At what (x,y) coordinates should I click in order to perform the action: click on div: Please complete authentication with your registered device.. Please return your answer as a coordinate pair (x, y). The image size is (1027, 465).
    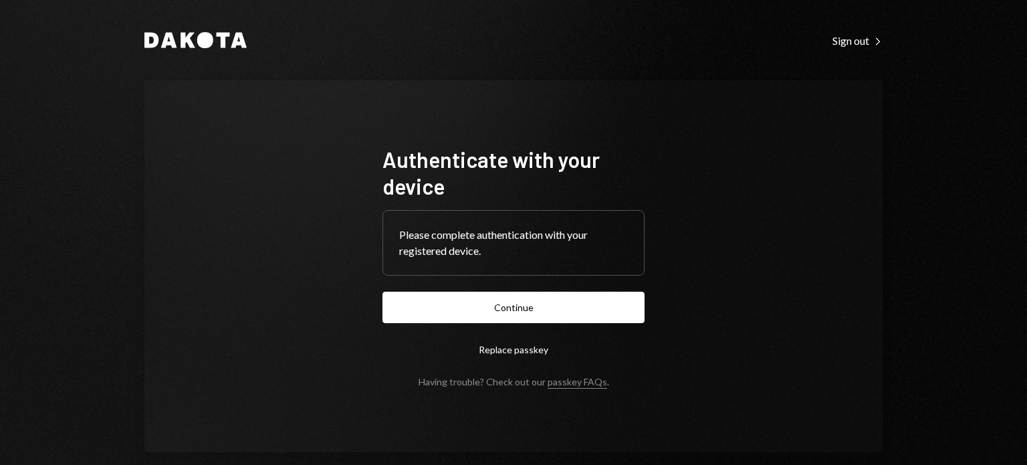
    Looking at the image, I should click on (513, 243).